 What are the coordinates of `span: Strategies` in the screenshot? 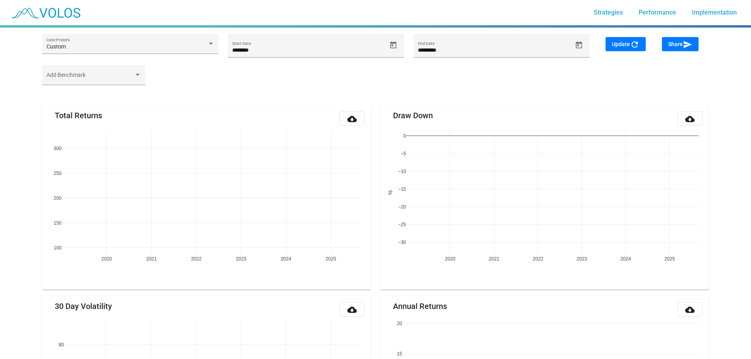 It's located at (609, 12).